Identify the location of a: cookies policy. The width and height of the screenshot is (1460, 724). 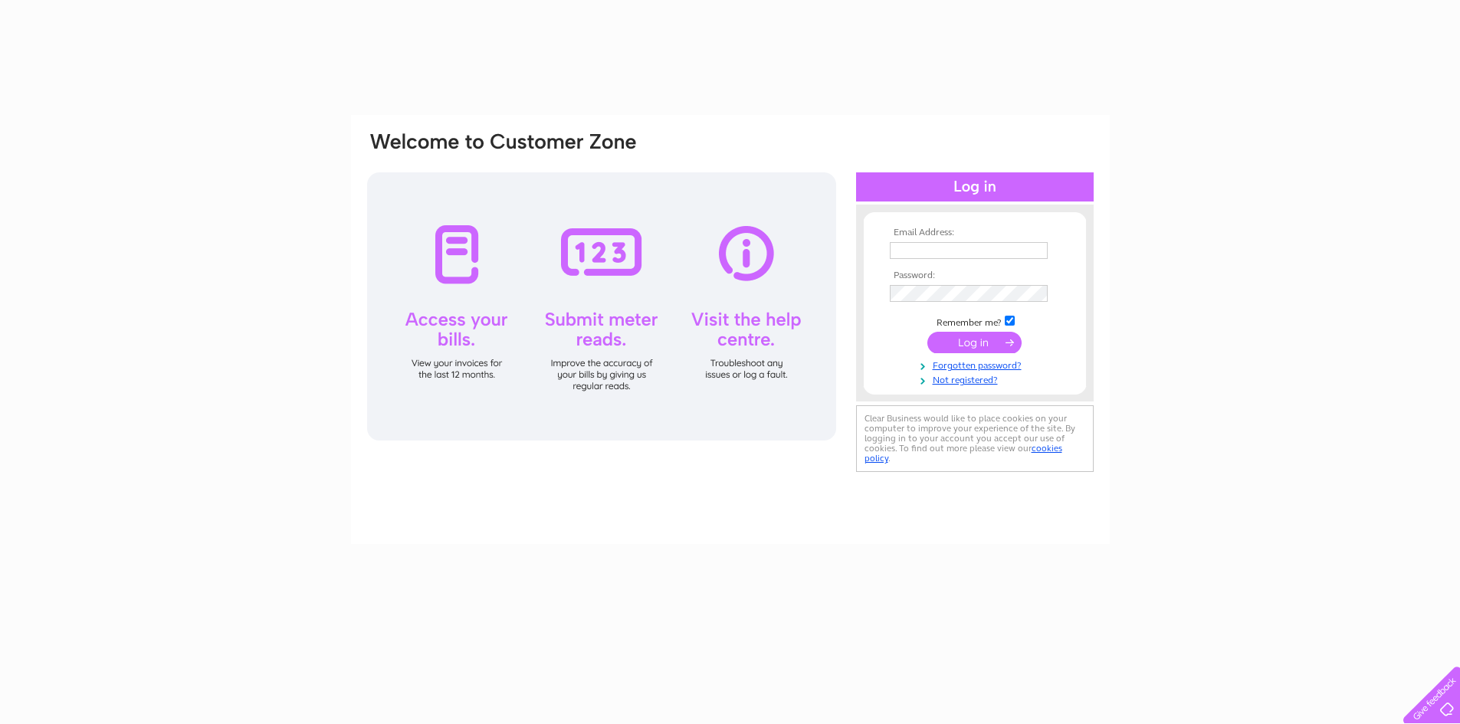
(963, 453).